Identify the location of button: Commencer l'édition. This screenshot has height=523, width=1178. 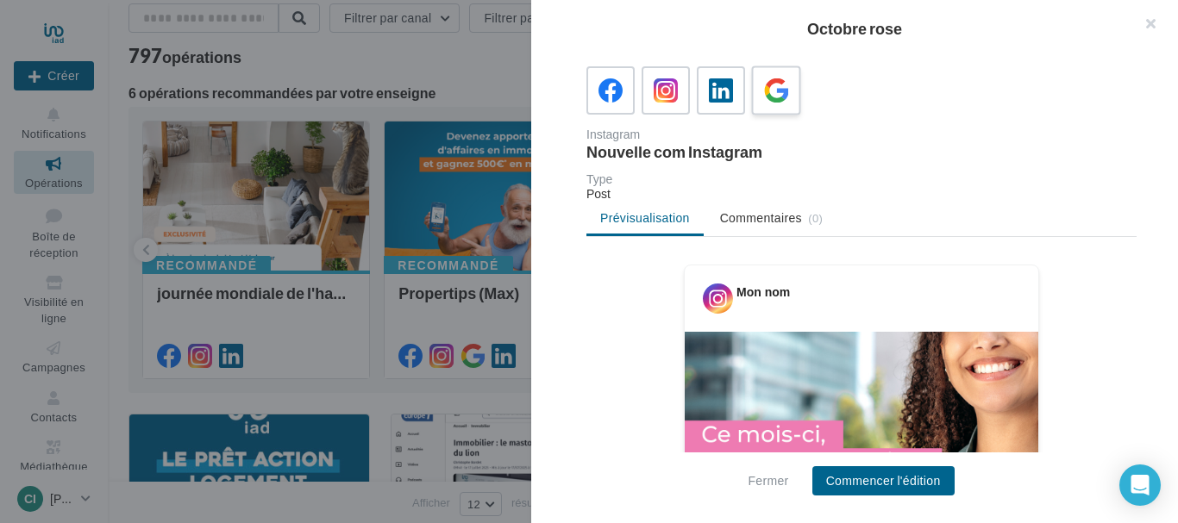
(883, 481).